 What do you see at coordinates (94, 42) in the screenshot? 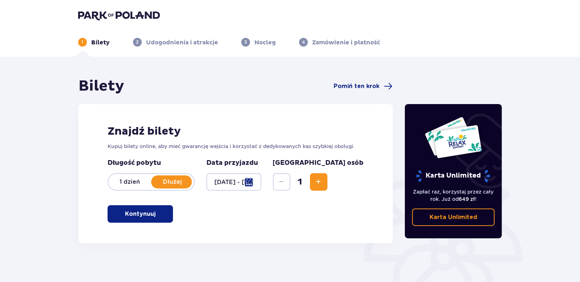
I see `div: 1Bilety` at bounding box center [94, 42].